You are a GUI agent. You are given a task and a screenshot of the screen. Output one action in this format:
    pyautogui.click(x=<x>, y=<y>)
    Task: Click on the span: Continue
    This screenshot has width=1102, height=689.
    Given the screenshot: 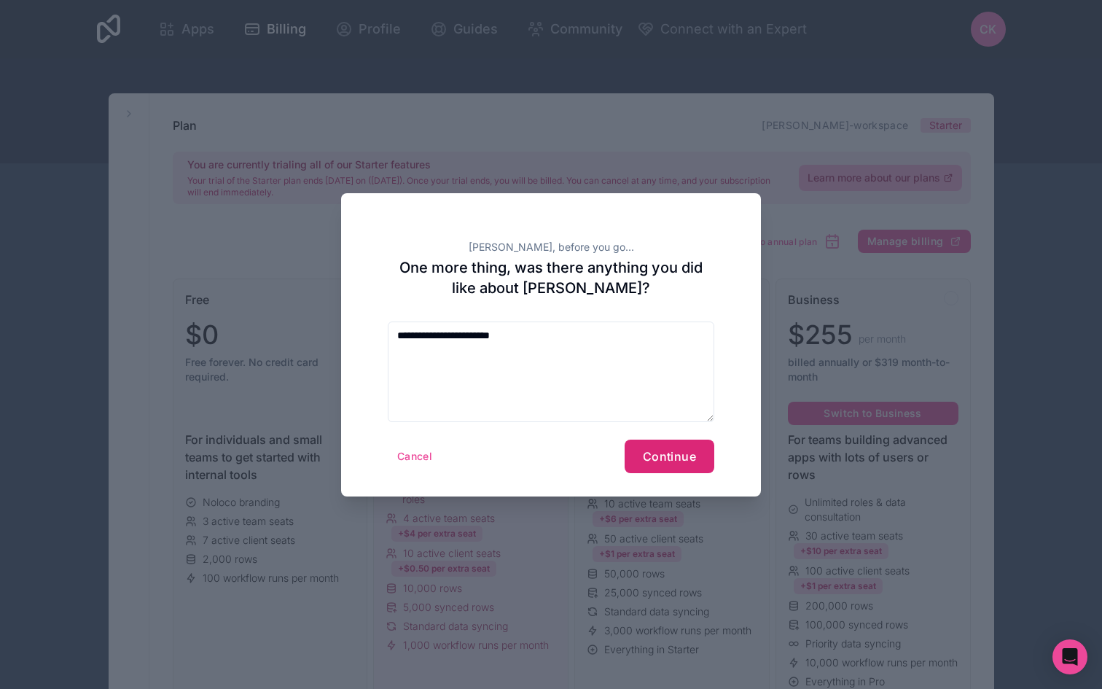 What is the action you would take?
    pyautogui.click(x=669, y=456)
    